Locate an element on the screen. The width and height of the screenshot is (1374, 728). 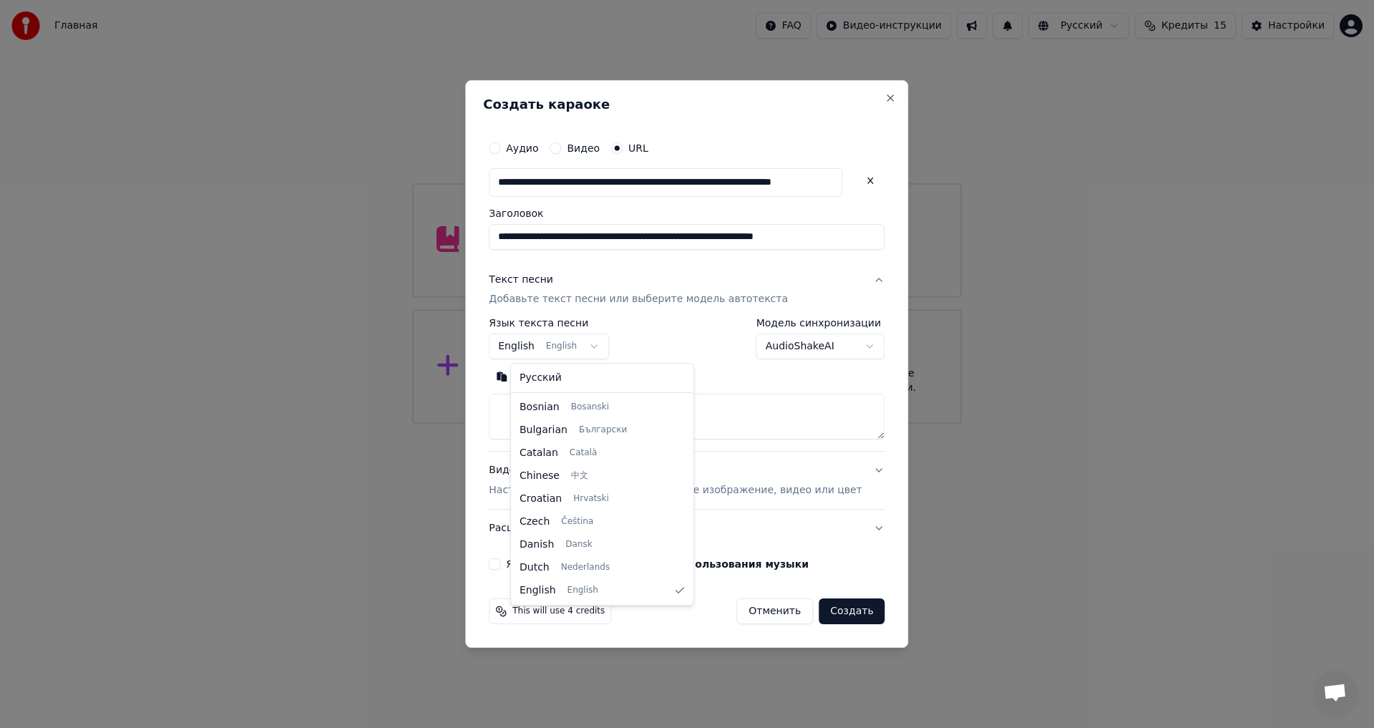
span: Čeština is located at coordinates (577, 522).